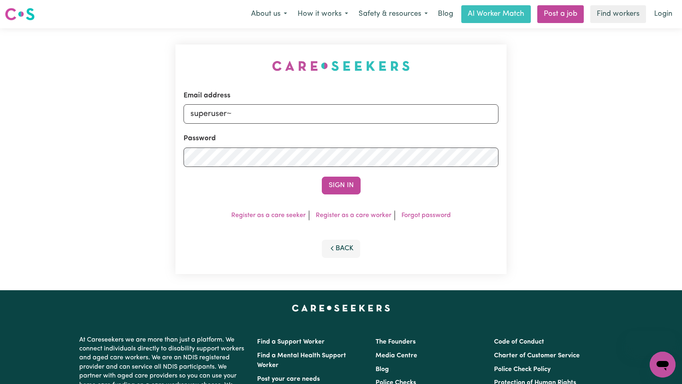 The height and width of the screenshot is (384, 682). Describe the element at coordinates (496, 14) in the screenshot. I see `a: AI Worker Match` at that location.